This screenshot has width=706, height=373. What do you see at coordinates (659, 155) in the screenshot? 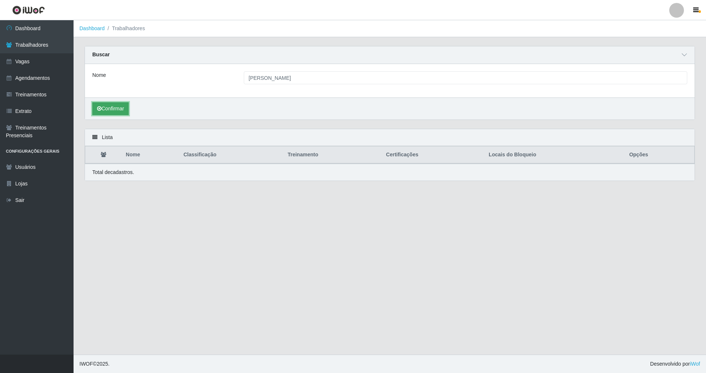
I see `th: Opções` at bounding box center [659, 155].